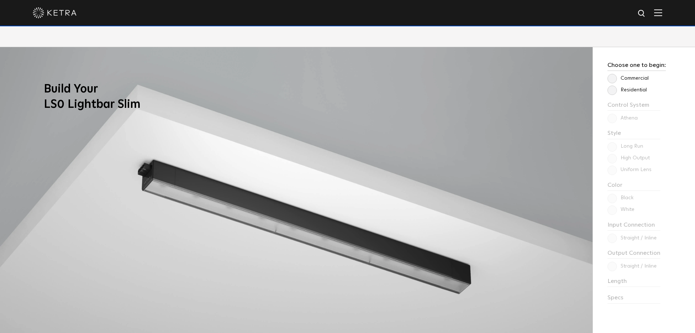 The width and height of the screenshot is (695, 333). Describe the element at coordinates (55, 13) in the screenshot. I see `img: ketra-logo-2019-white` at that location.